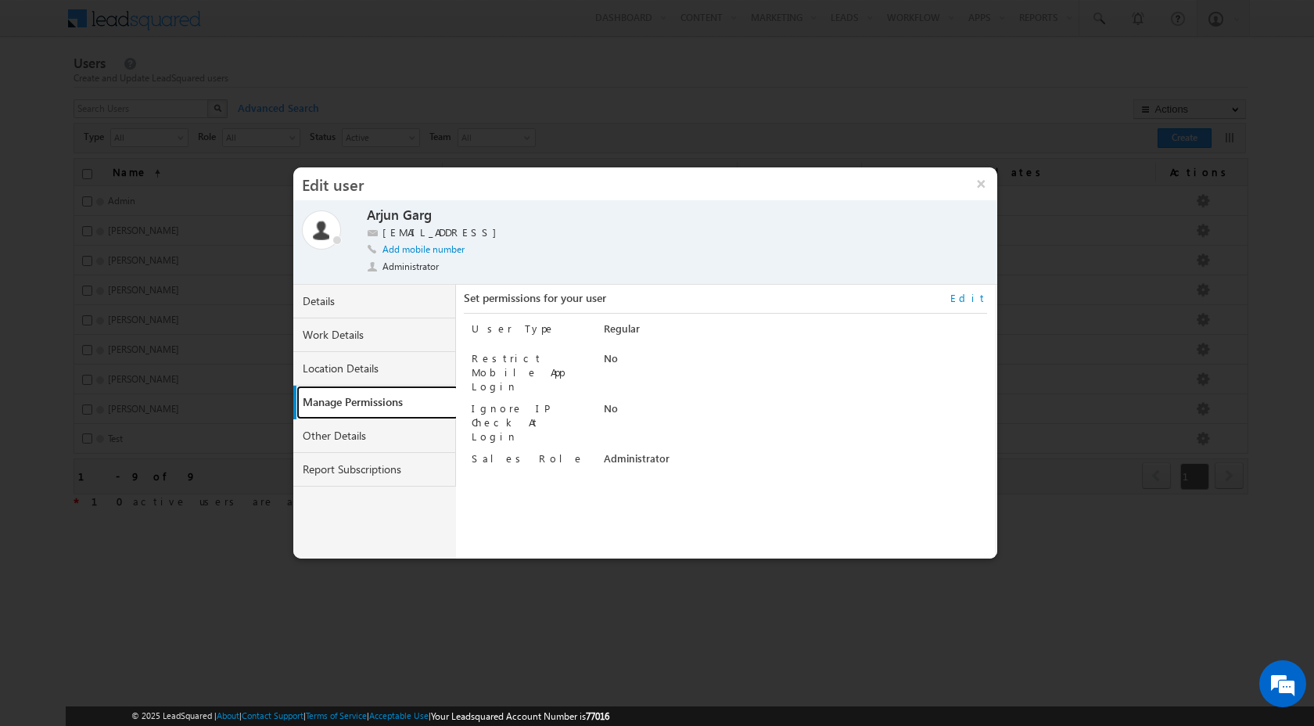 The height and width of the screenshot is (726, 1314). Describe the element at coordinates (375, 368) in the screenshot. I see `a: Location Details` at that location.